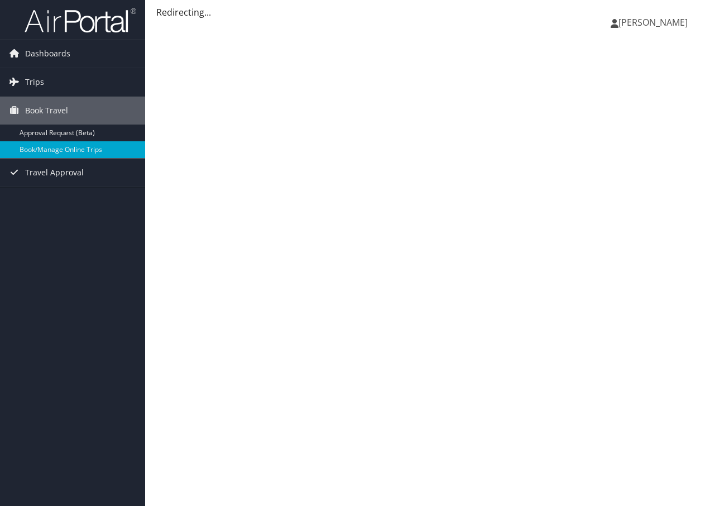  What do you see at coordinates (35, 82) in the screenshot?
I see `span: Trips` at bounding box center [35, 82].